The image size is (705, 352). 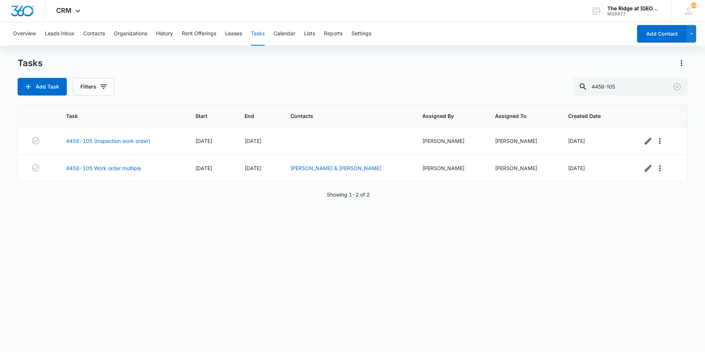 I want to click on div: account name, so click(x=634, y=8).